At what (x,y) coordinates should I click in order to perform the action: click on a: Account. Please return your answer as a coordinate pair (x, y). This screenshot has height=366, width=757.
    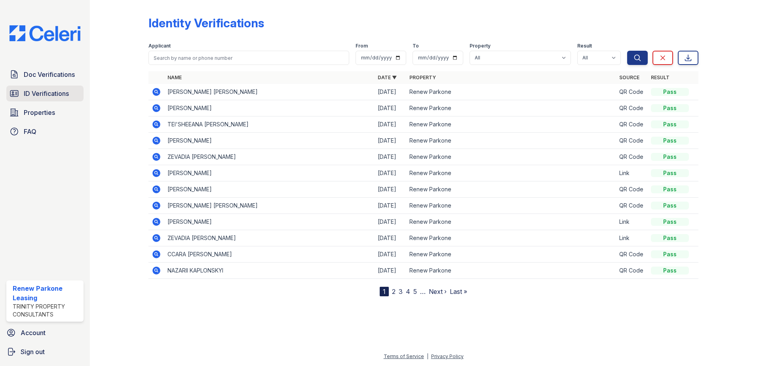
    Looking at the image, I should click on (45, 333).